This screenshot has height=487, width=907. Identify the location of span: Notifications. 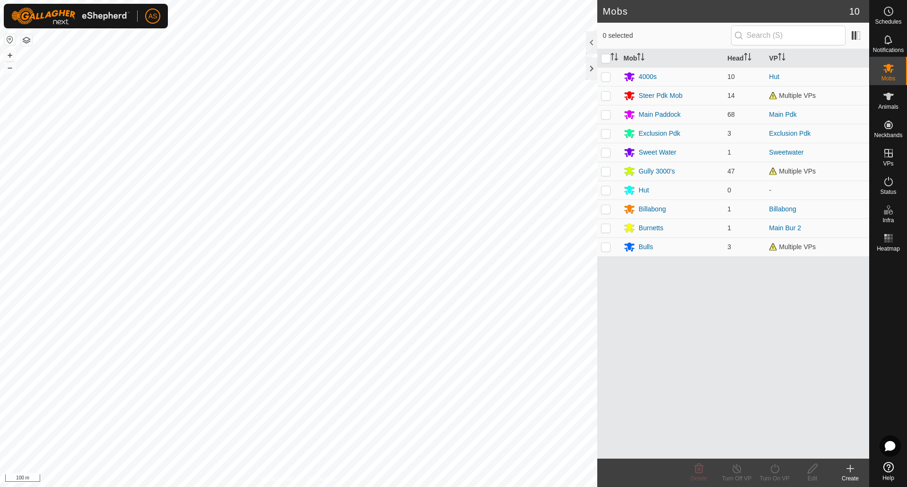
(888, 50).